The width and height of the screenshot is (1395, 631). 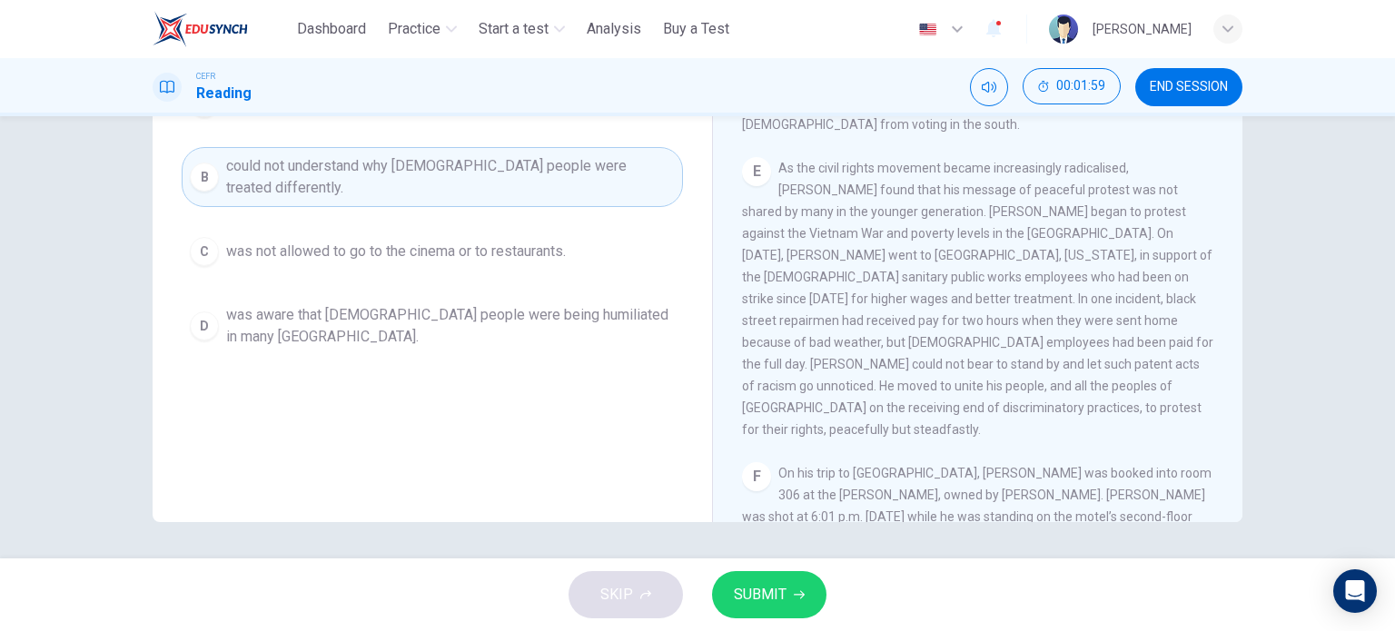 I want to click on button: SUBMIT, so click(x=769, y=595).